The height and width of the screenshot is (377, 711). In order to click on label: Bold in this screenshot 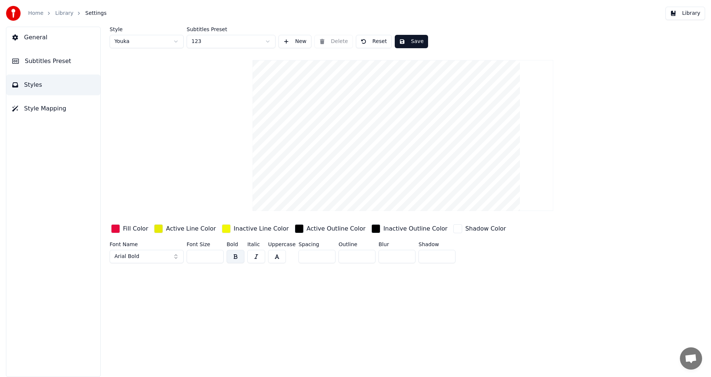, I will do `click(236, 244)`.